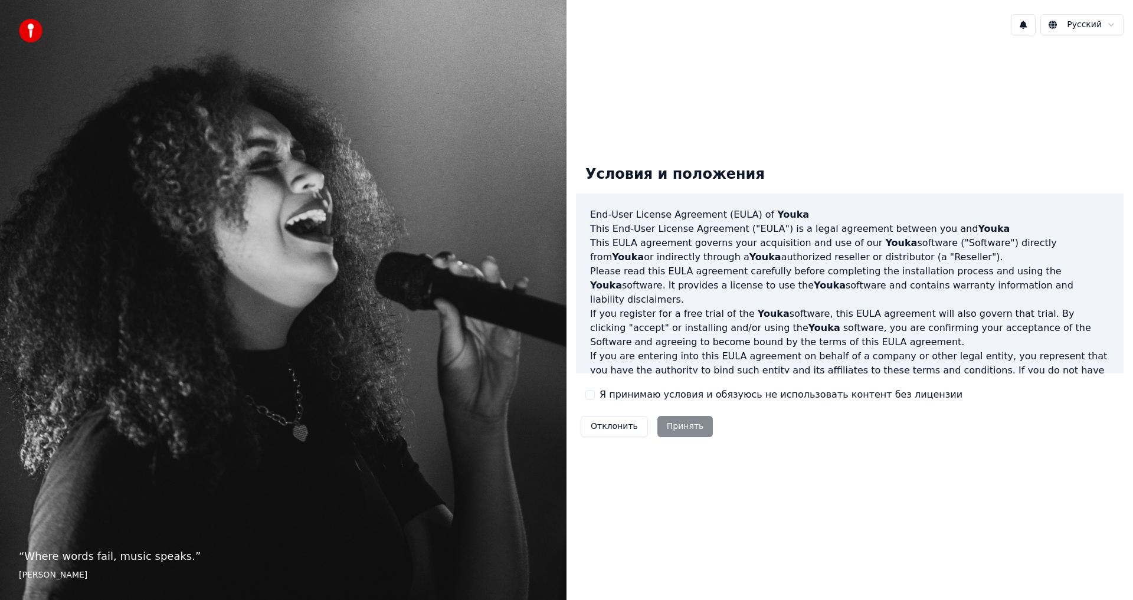 The image size is (1133, 600). What do you see at coordinates (614, 426) in the screenshot?
I see `button: Отклонить` at bounding box center [614, 426].